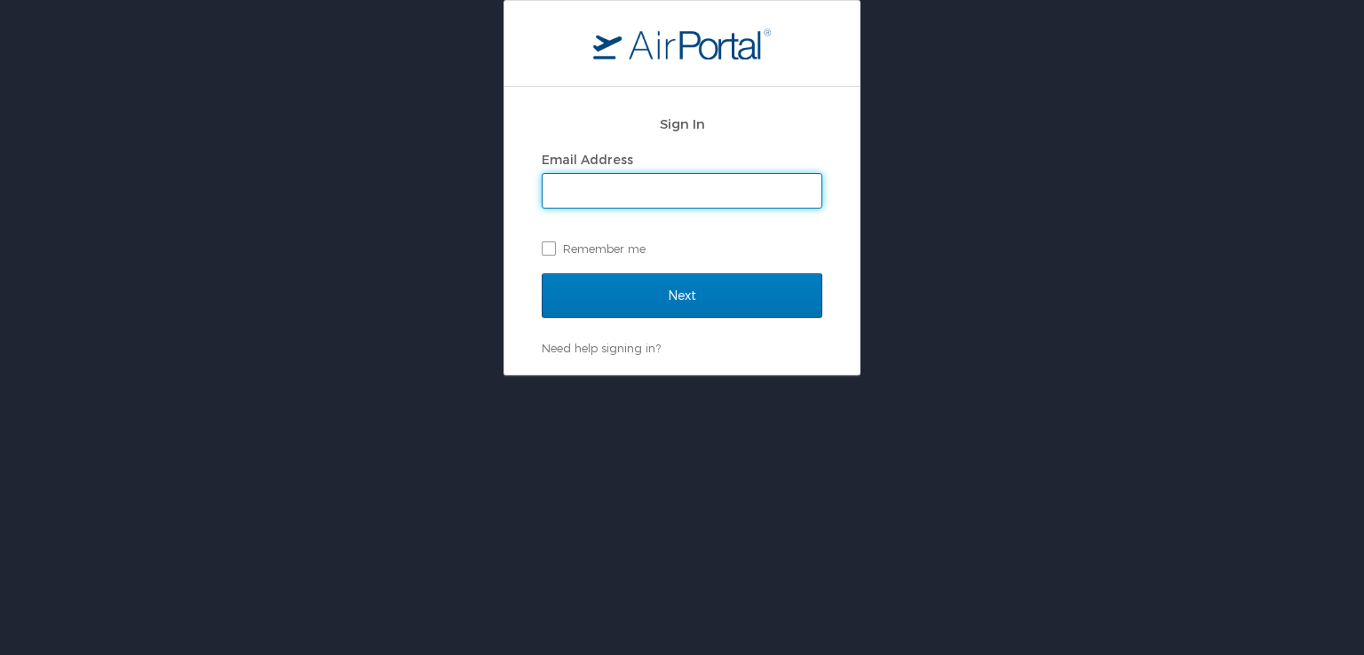  What do you see at coordinates (601, 348) in the screenshot?
I see `a: Need help signing in?` at bounding box center [601, 348].